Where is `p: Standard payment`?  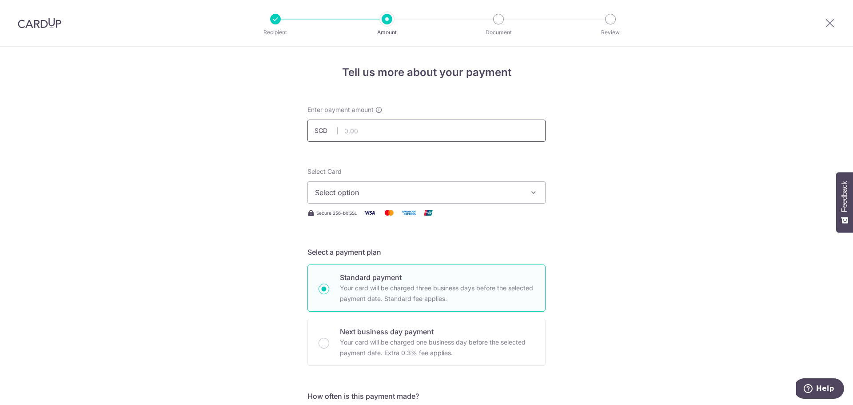
p: Standard payment is located at coordinates (437, 277).